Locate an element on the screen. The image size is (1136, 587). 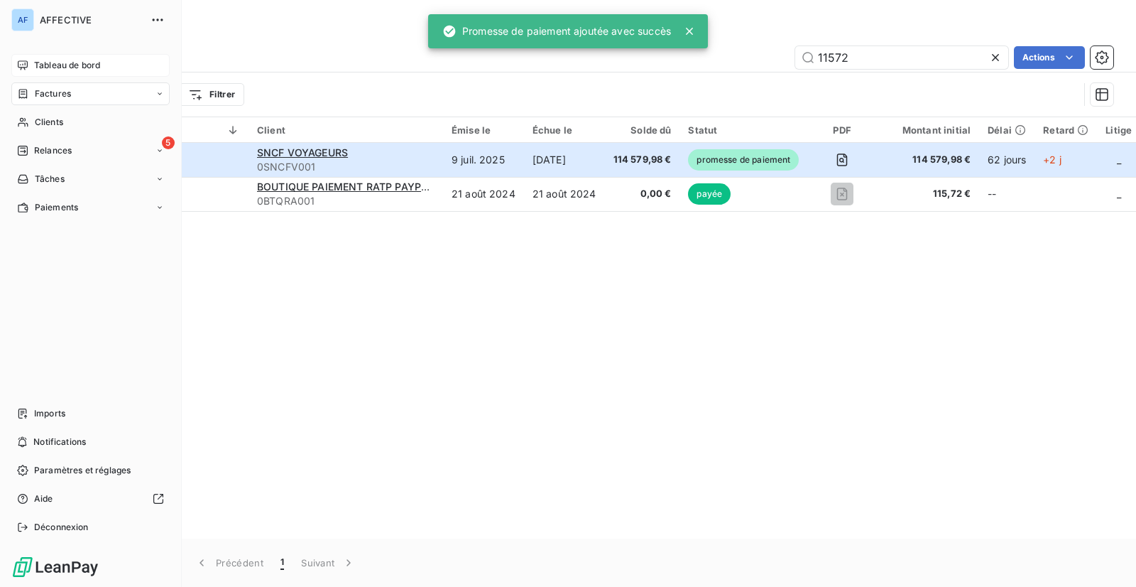
span: BOUTIQUE PAIEMENT RATP PAYPLUG is located at coordinates (349, 186).